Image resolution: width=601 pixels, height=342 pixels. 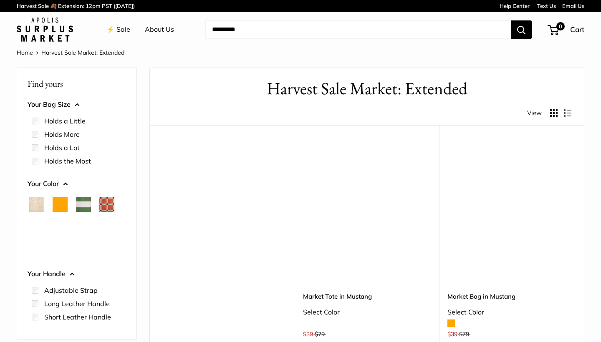 What do you see at coordinates (159, 30) in the screenshot?
I see `a: About Us` at bounding box center [159, 30].